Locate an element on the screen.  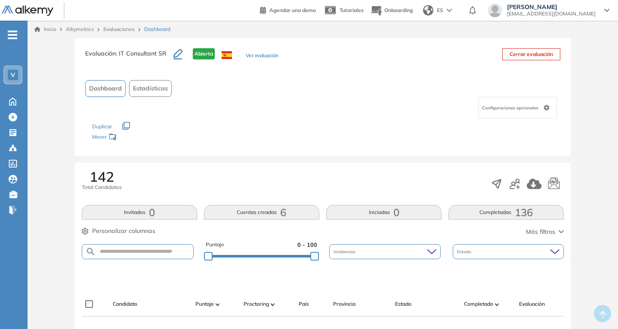
span: Personalizar columnas is located at coordinates (123, 231).